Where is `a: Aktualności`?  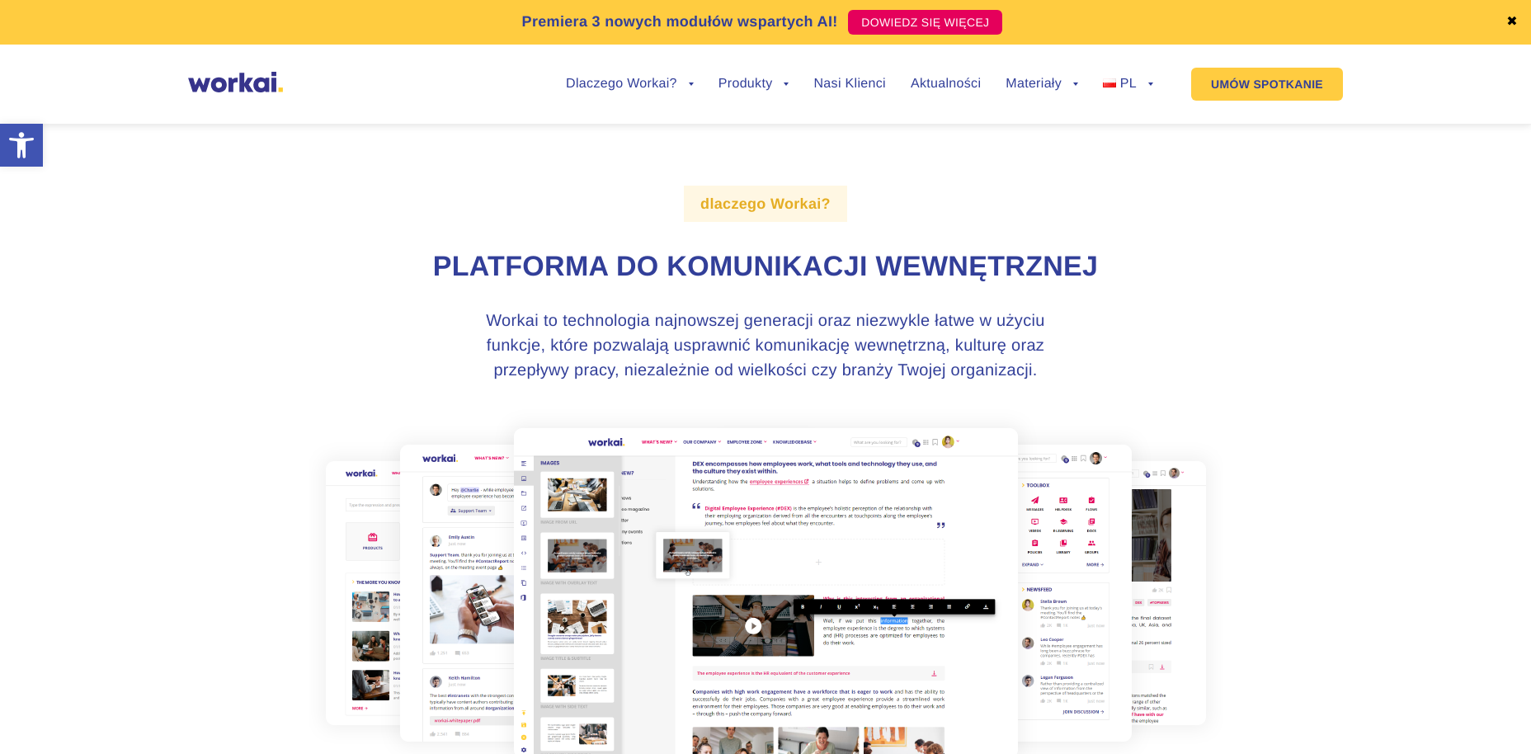 a: Aktualności is located at coordinates (945, 84).